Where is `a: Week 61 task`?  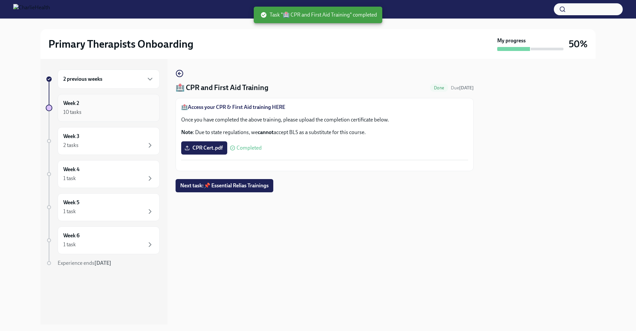
a: Week 61 task is located at coordinates (103, 241).